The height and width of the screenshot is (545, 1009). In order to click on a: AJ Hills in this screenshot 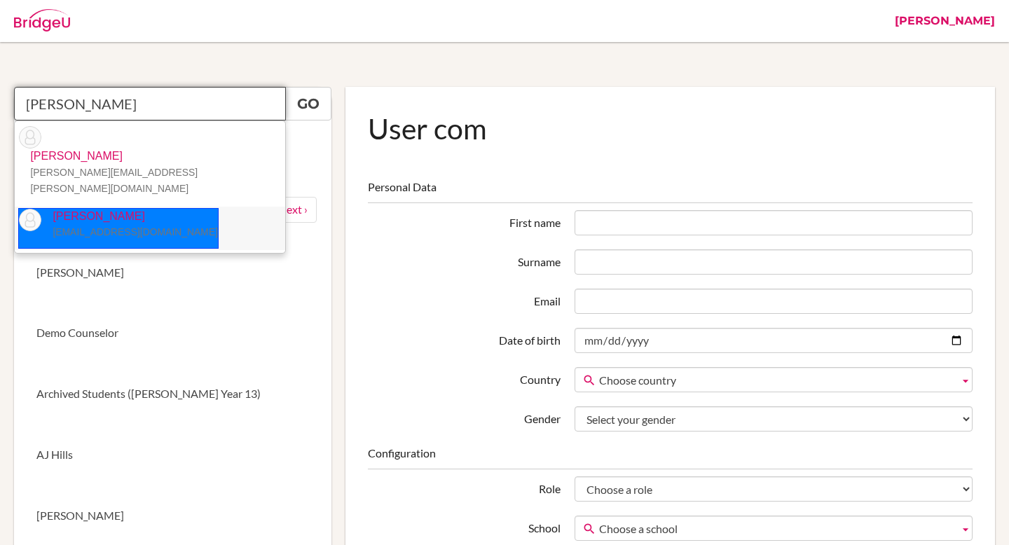, I will do `click(172, 455)`.